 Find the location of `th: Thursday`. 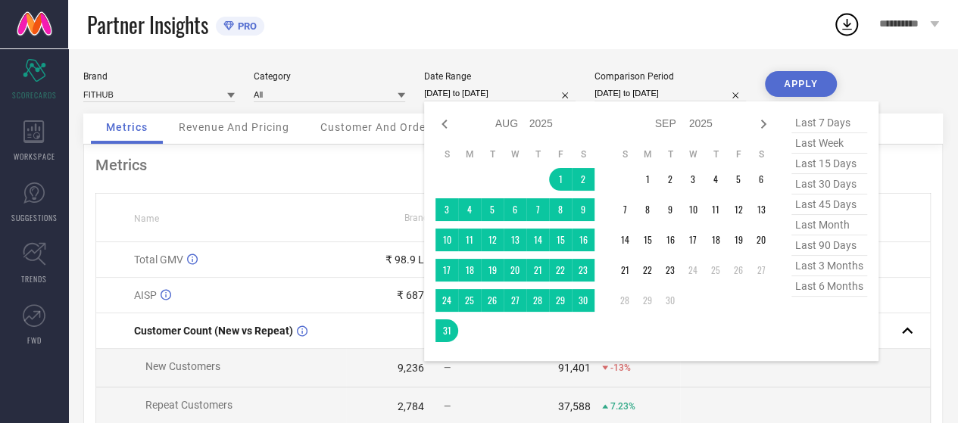

th: Thursday is located at coordinates (716, 155).